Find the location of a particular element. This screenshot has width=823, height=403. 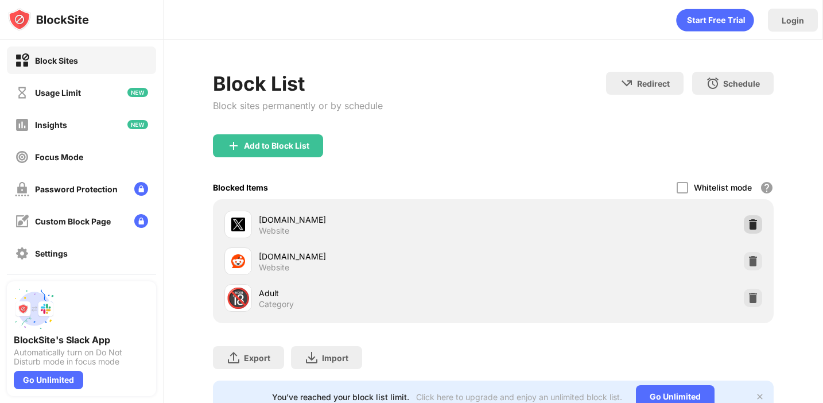

div: Schedule is located at coordinates (741, 83).